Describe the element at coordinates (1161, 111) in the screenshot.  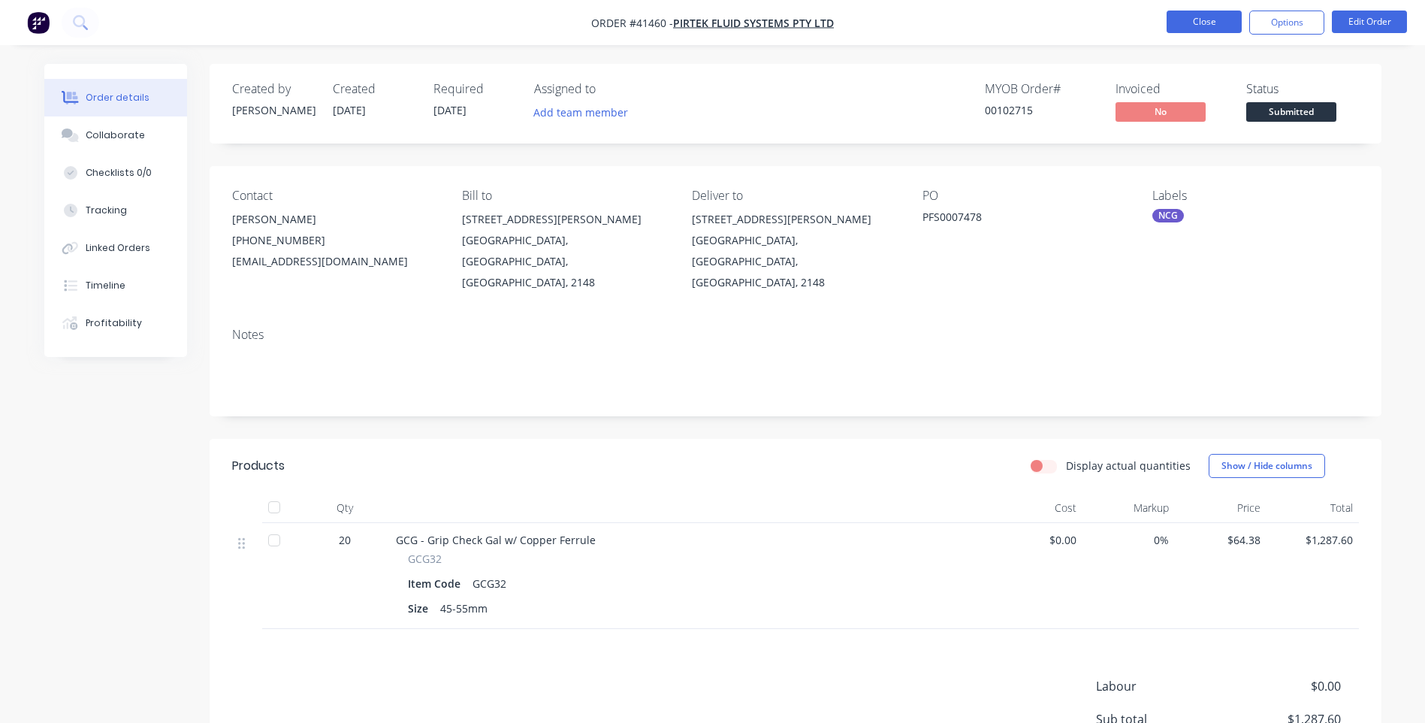
I see `span: No` at that location.